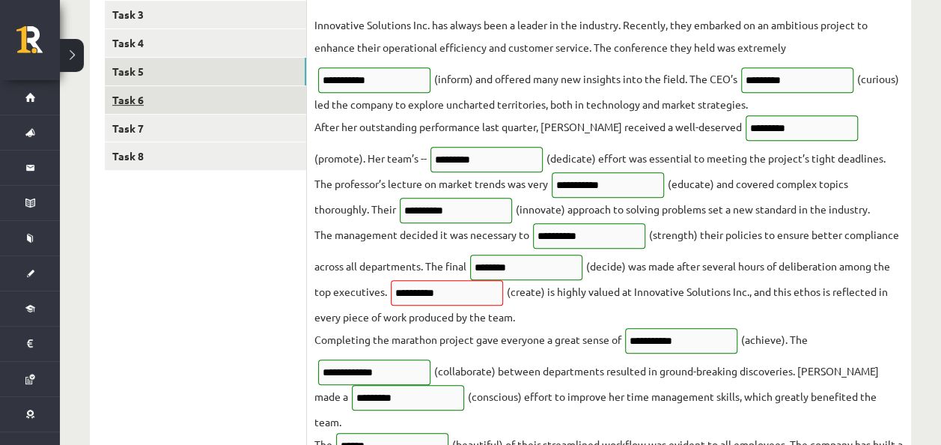 Image resolution: width=941 pixels, height=445 pixels. Describe the element at coordinates (205, 100) in the screenshot. I see `a: Task 6` at that location.